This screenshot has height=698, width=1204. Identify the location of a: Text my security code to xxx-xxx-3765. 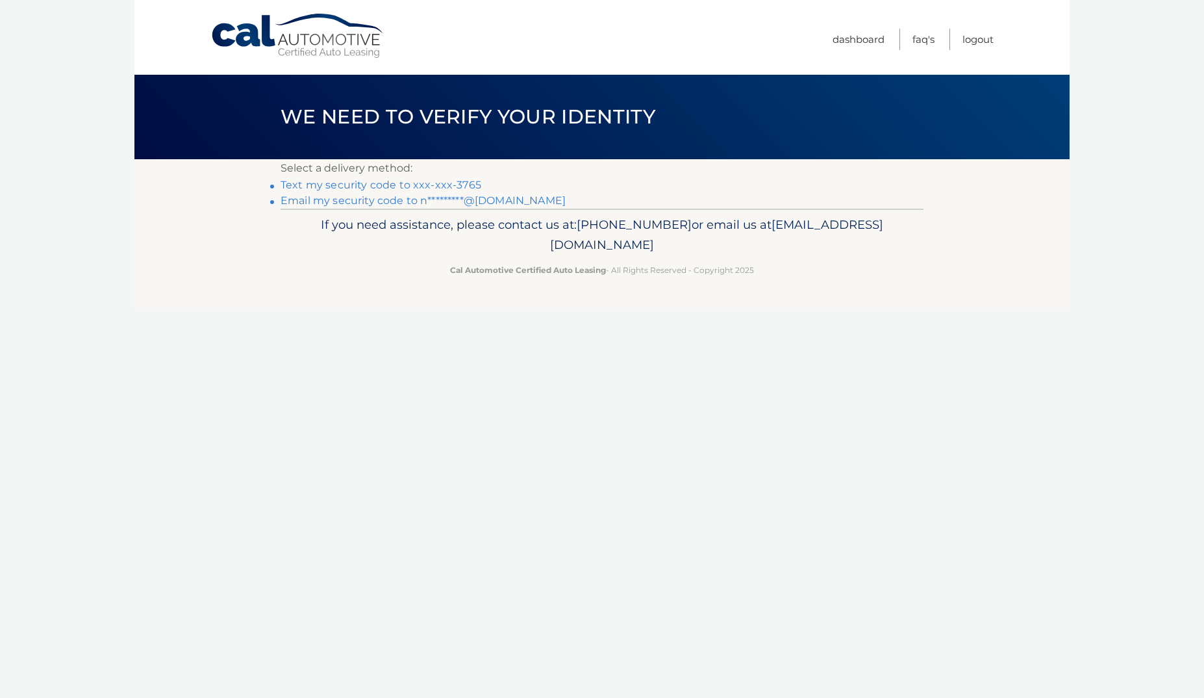
(381, 185).